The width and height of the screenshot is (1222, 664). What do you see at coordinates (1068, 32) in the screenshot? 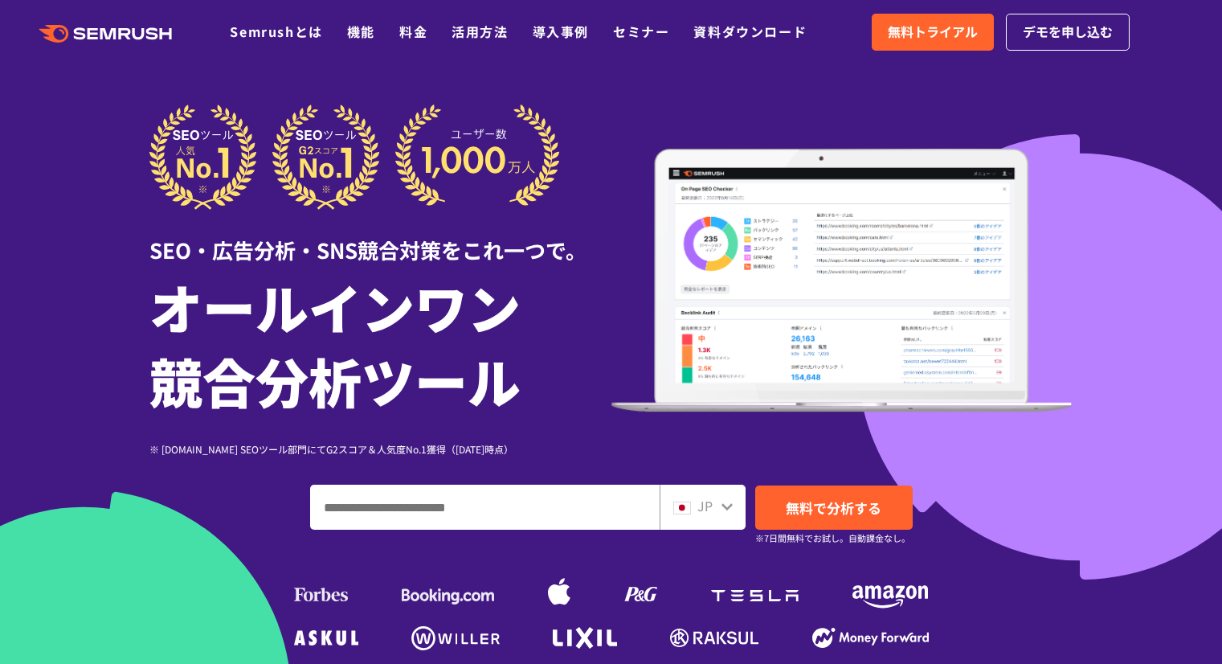
I see `span: デモを申し込む` at bounding box center [1068, 32].